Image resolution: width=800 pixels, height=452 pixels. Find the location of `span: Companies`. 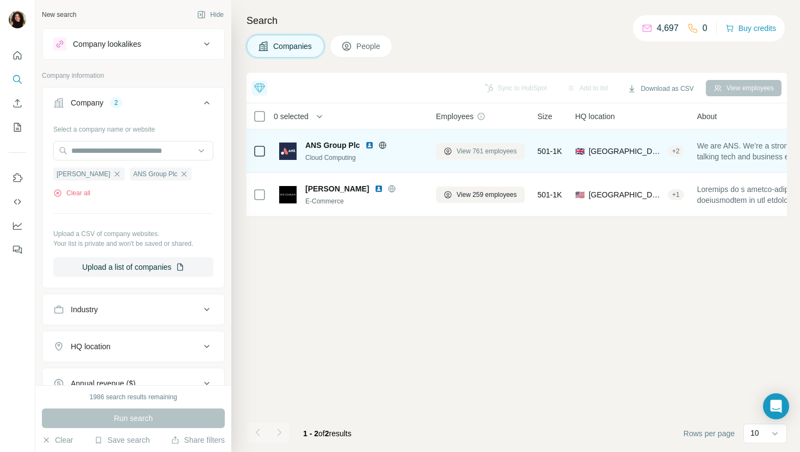

span: Companies is located at coordinates (293, 46).